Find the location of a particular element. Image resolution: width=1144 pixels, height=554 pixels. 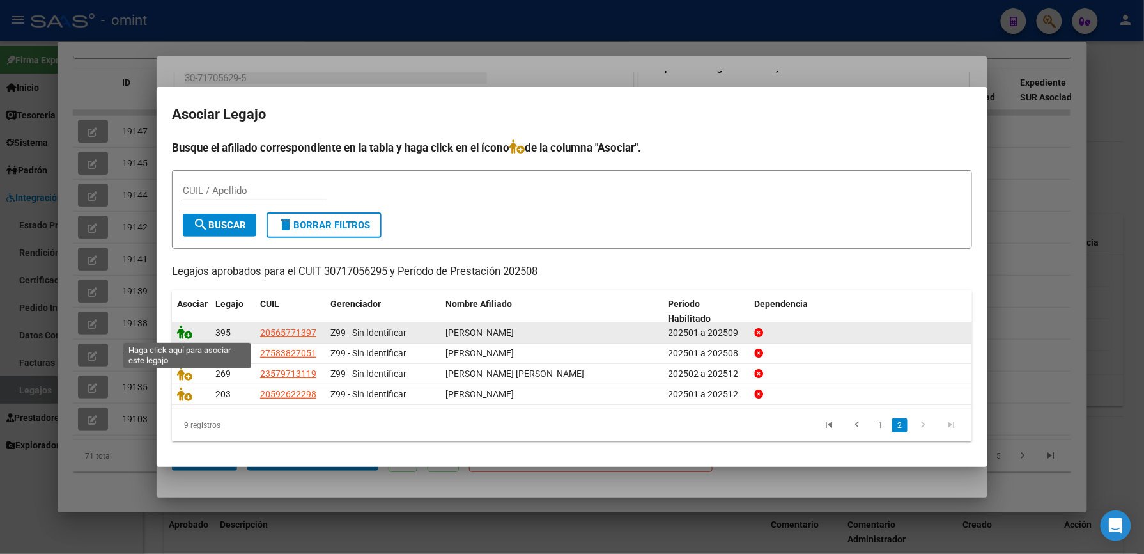

span: 27583827051 is located at coordinates (288, 353).